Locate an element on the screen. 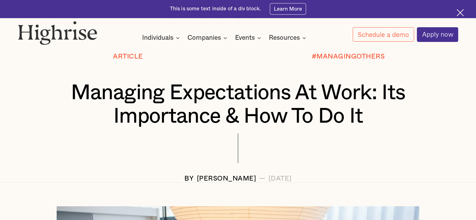  div: BY is located at coordinates (189, 179).